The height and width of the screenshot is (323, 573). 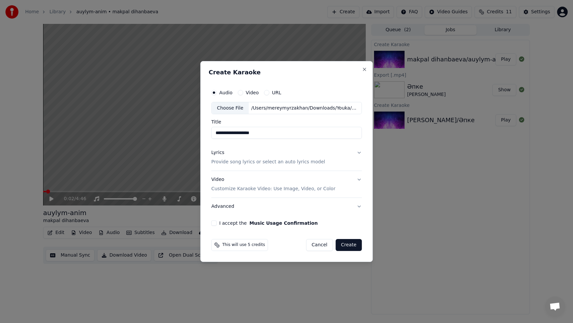 I want to click on button: Create, so click(x=349, y=245).